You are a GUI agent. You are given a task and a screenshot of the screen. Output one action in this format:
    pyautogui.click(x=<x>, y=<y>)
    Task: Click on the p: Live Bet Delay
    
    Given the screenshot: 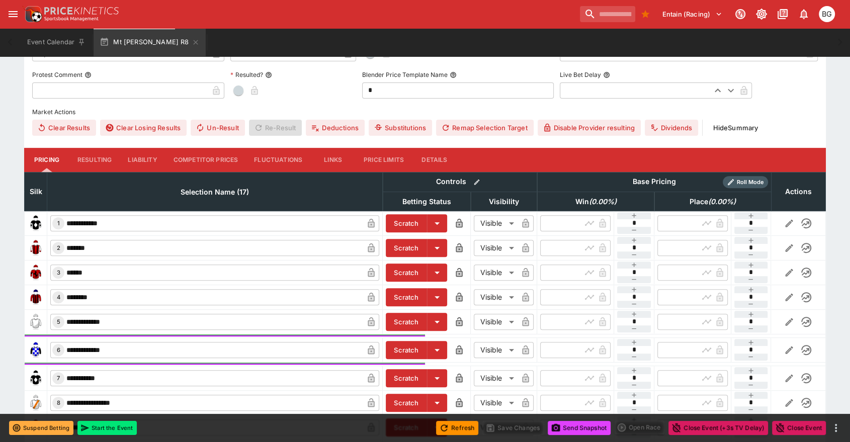 What is the action you would take?
    pyautogui.click(x=580, y=74)
    